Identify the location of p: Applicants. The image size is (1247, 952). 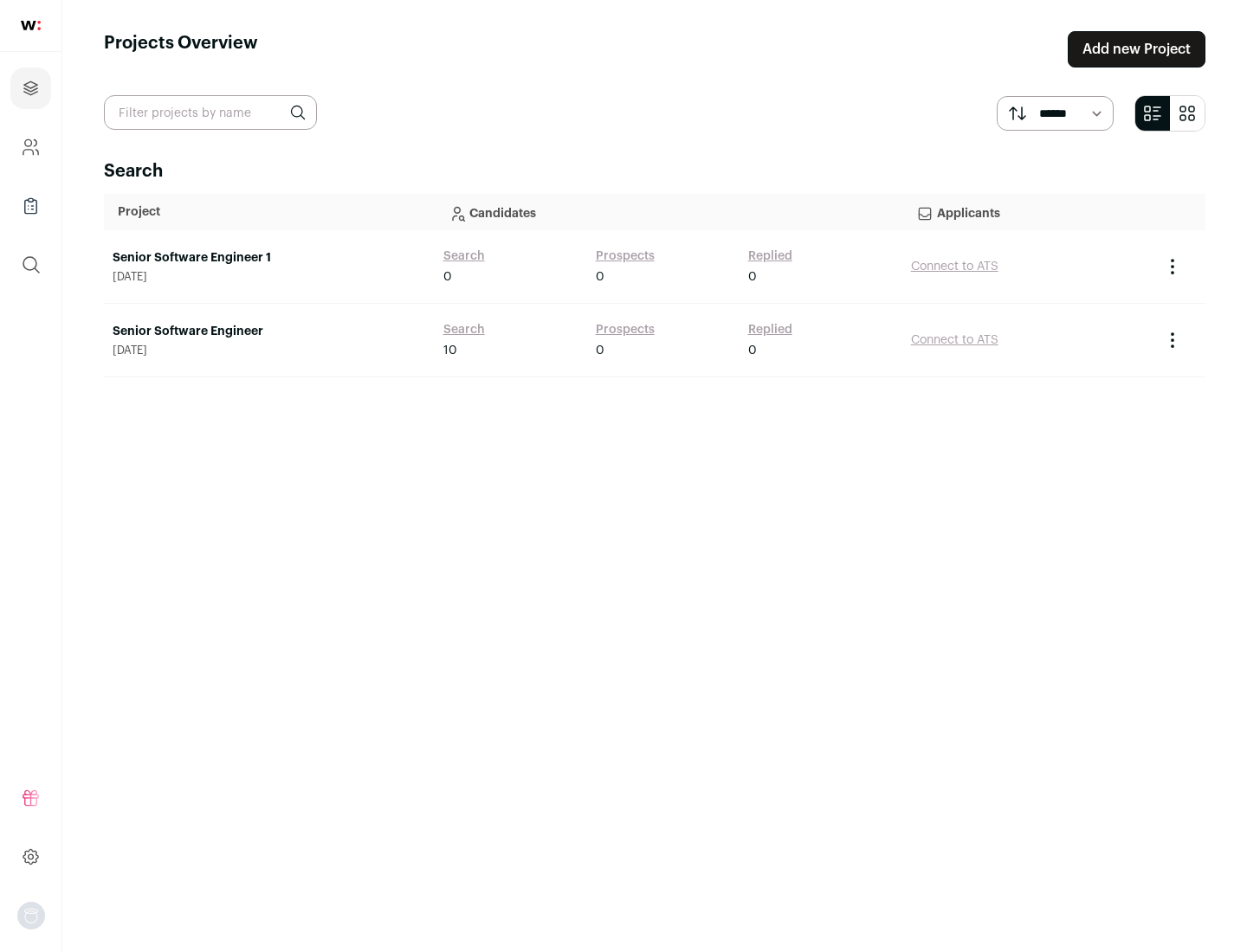
(1028, 212).